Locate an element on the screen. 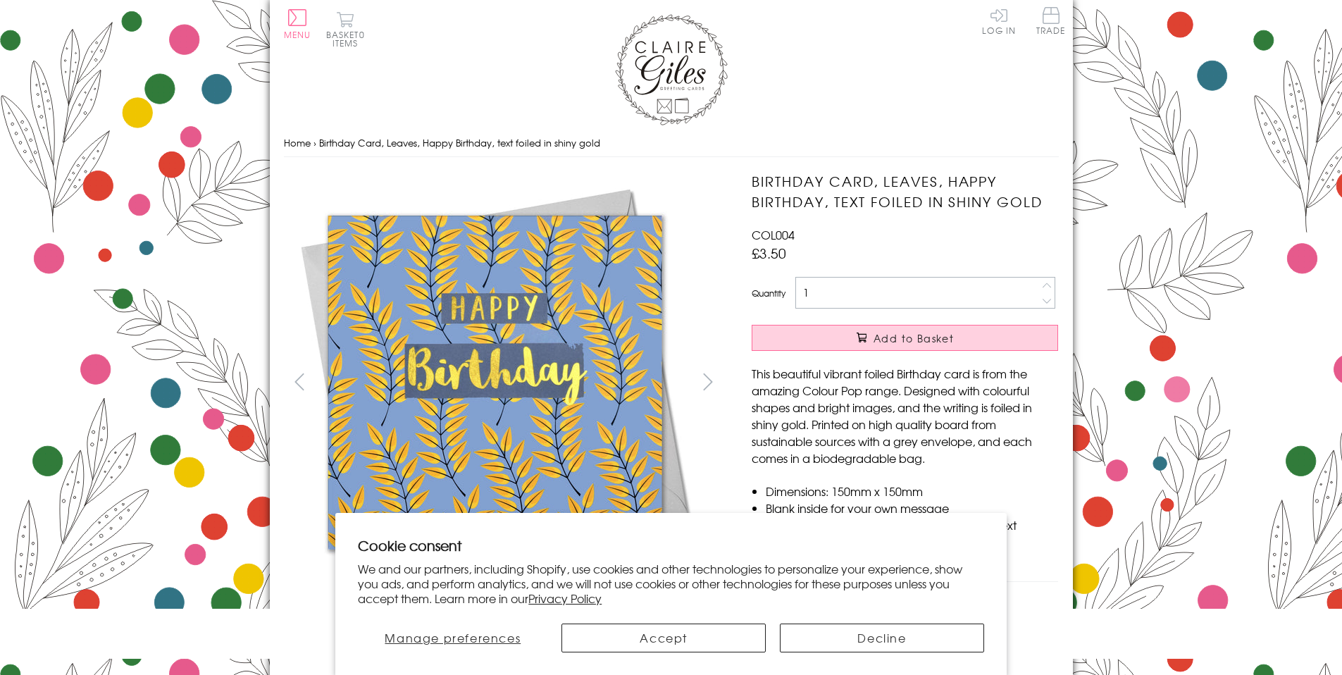 Image resolution: width=1342 pixels, height=675 pixels. a: Home is located at coordinates (297, 142).